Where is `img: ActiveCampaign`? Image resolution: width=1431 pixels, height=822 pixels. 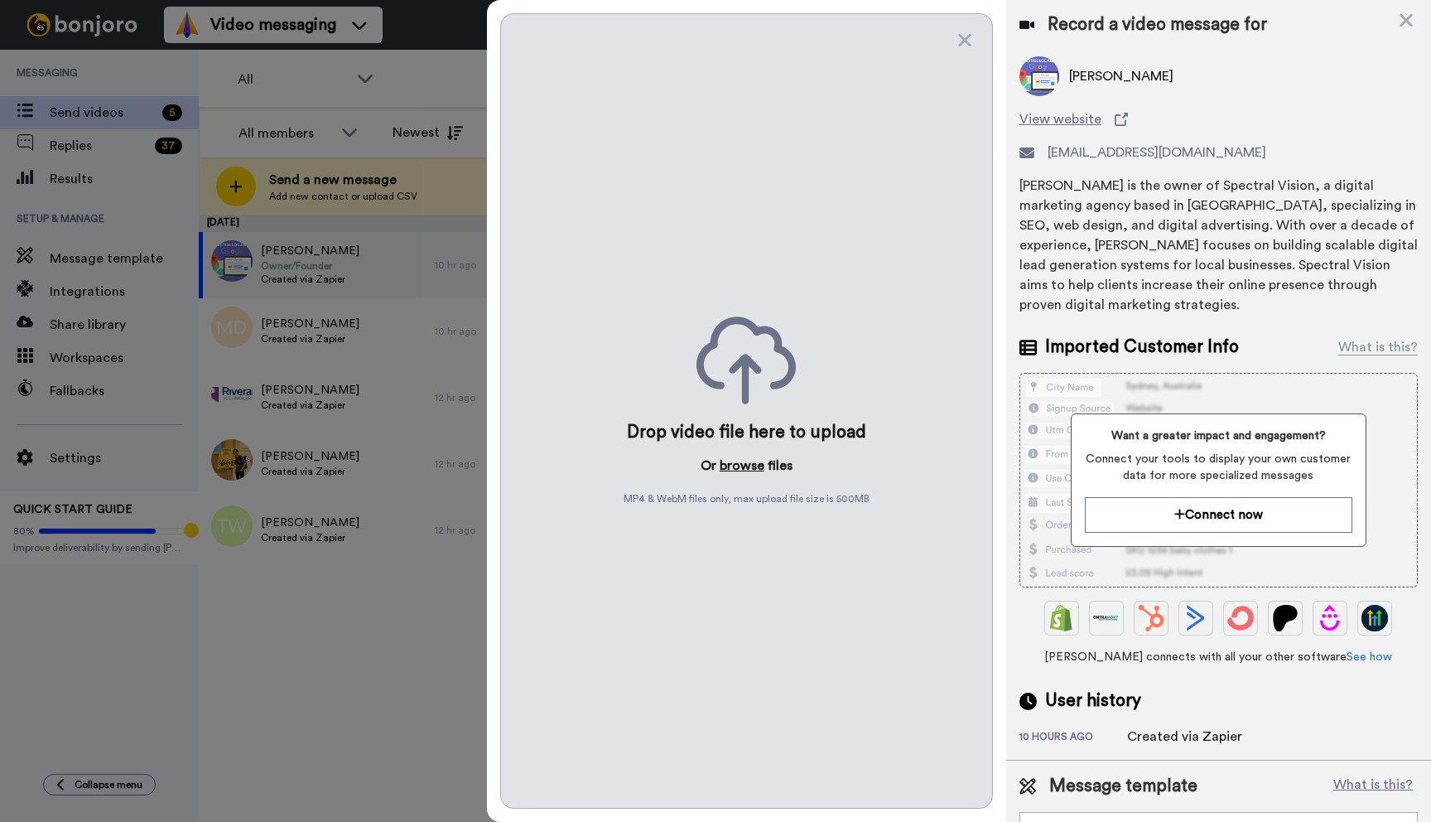 img: ActiveCampaign is located at coordinates (1196, 618).